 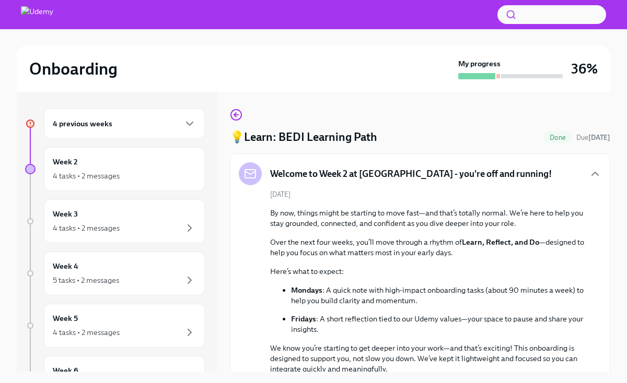 I want to click on a: Week 45 tasks • 2 messages, so click(x=115, y=274).